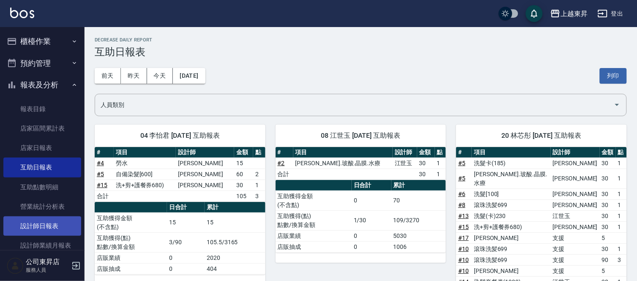 The height and width of the screenshot is (281, 637). Describe the element at coordinates (610, 14) in the screenshot. I see `button: 登出` at that location.